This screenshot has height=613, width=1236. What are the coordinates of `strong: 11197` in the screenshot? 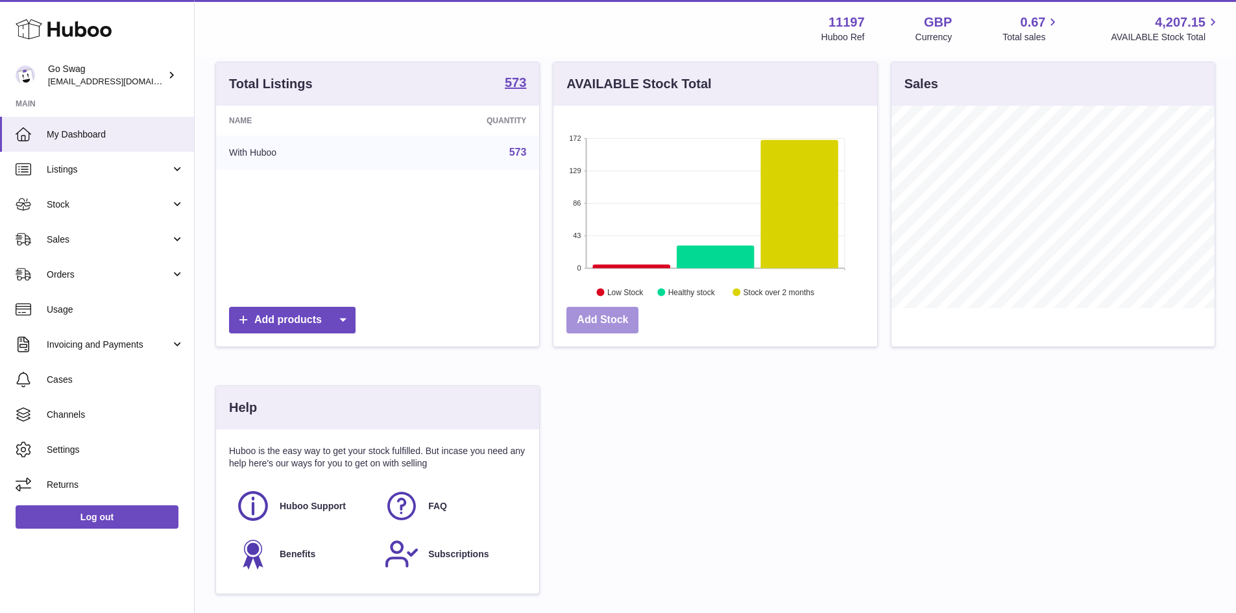 It's located at (847, 22).